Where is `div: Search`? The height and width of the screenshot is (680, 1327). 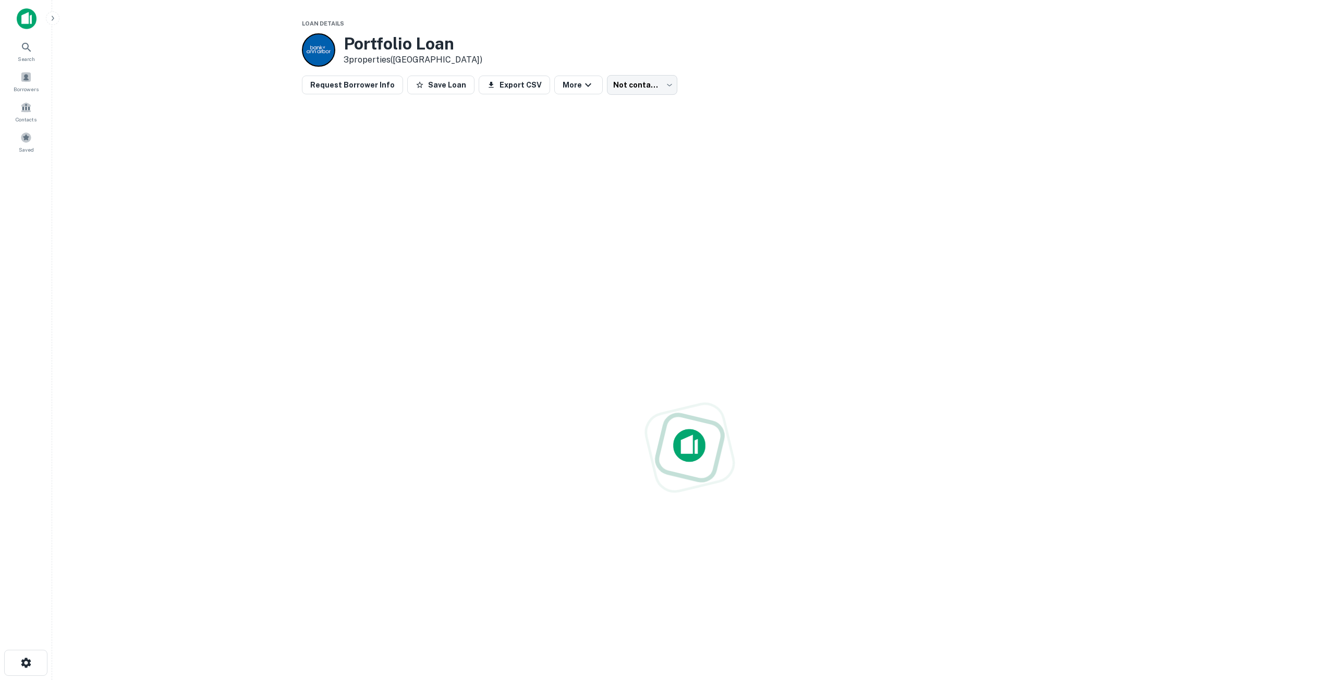
div: Search is located at coordinates (26, 51).